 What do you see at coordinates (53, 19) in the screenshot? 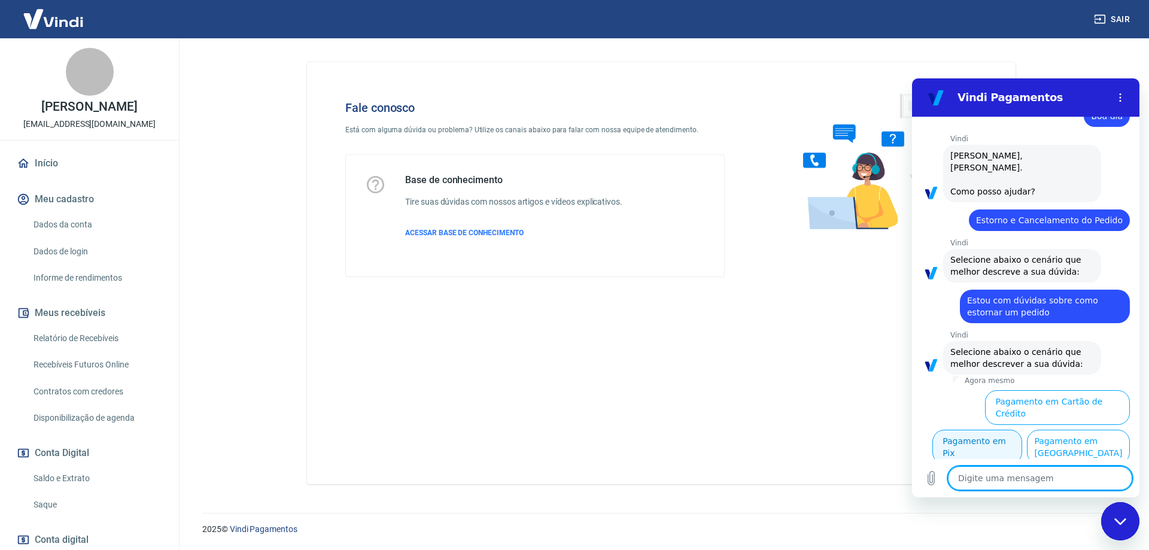
I see `img: Vindi` at bounding box center [53, 19].